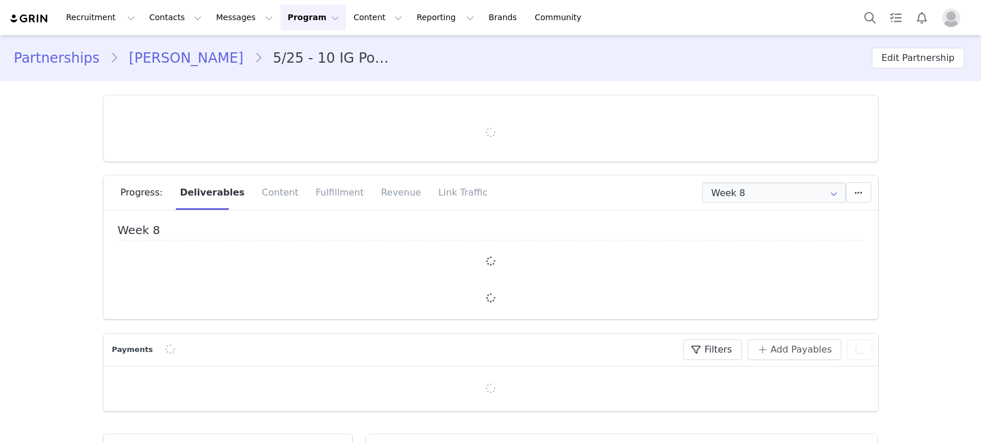 The height and width of the screenshot is (444, 981). What do you see at coordinates (378, 17) in the screenshot?
I see `button: Content` at bounding box center [378, 17].